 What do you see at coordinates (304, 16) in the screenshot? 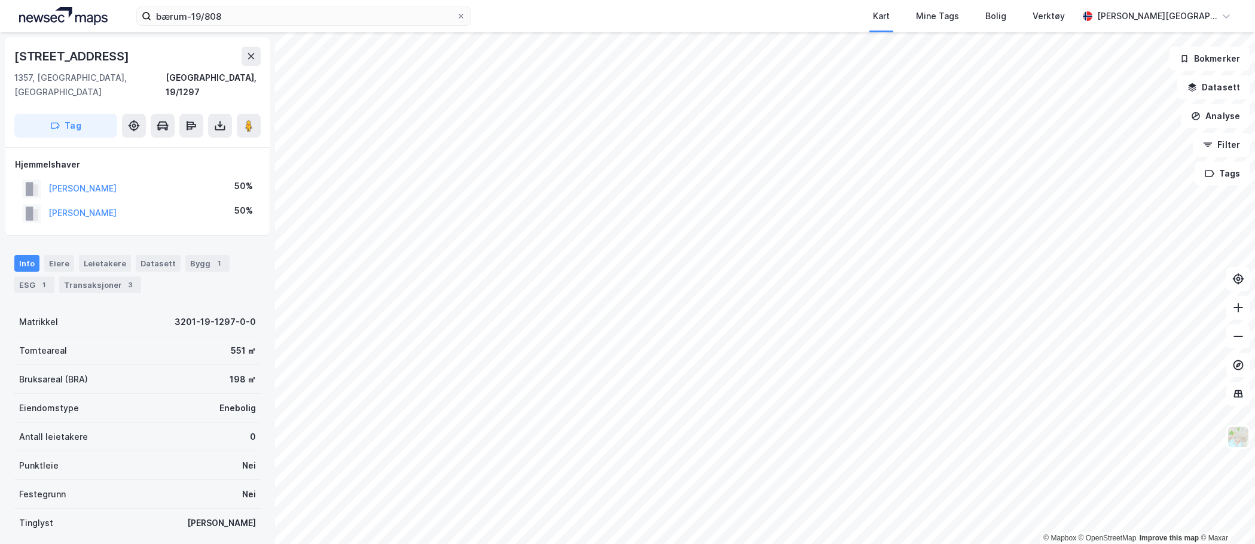
I see `input: Søk på adresse, matrikkel, gårdeiere, leietakere eller personer` at bounding box center [304, 16].